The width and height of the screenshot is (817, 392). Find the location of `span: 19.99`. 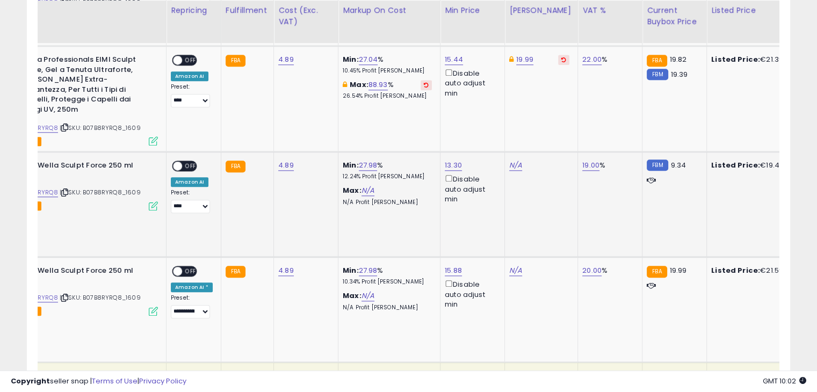

span: 19.99 is located at coordinates (679, 270).